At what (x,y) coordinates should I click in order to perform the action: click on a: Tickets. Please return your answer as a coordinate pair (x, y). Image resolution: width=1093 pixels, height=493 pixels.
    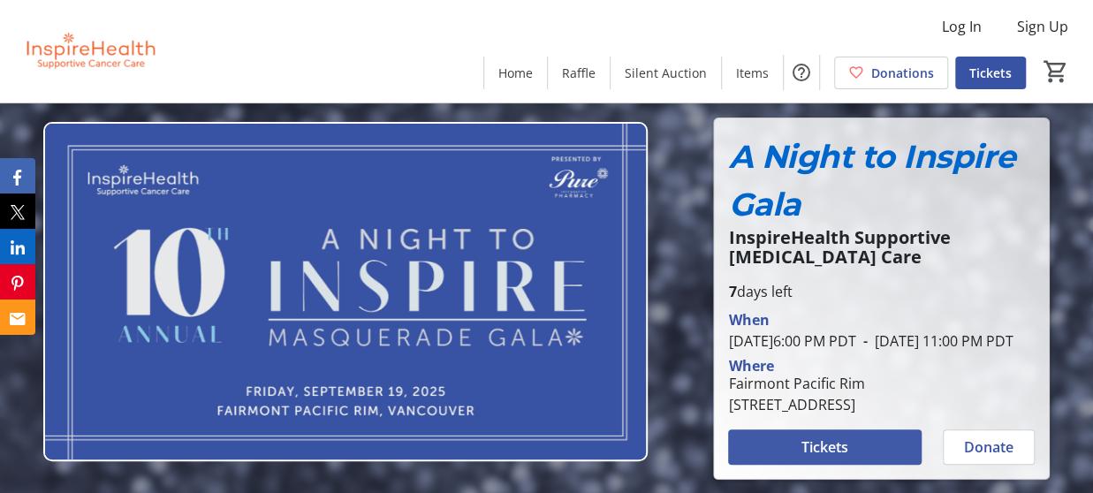
    Looking at the image, I should click on (990, 72).